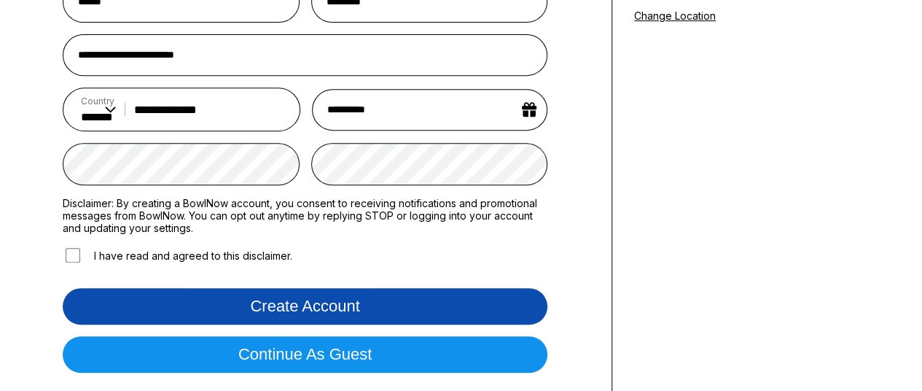 Image resolution: width=922 pixels, height=391 pixels. I want to click on input: I have read and agreed to this disclaimer., so click(73, 255).